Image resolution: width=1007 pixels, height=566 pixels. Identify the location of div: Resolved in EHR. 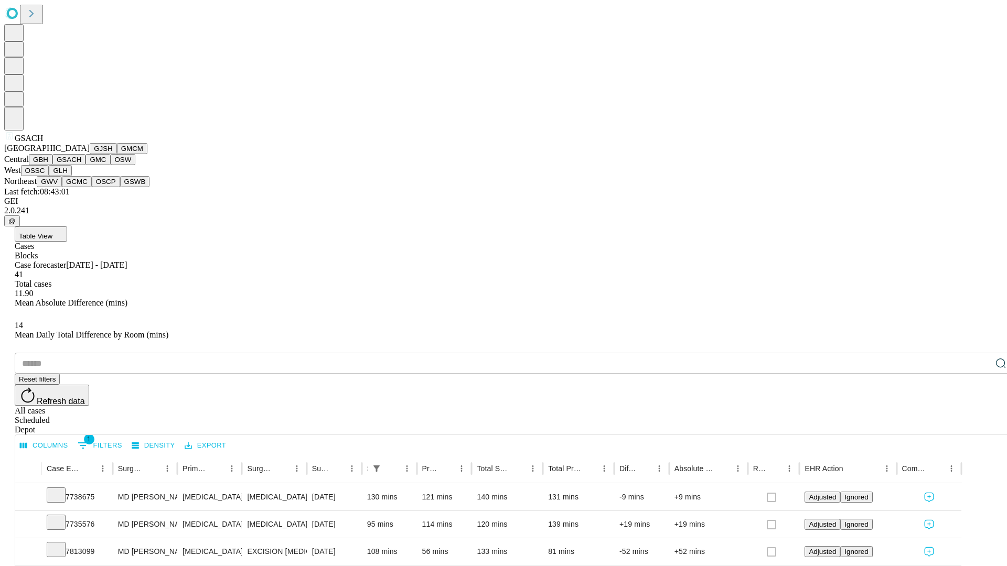
(760, 469).